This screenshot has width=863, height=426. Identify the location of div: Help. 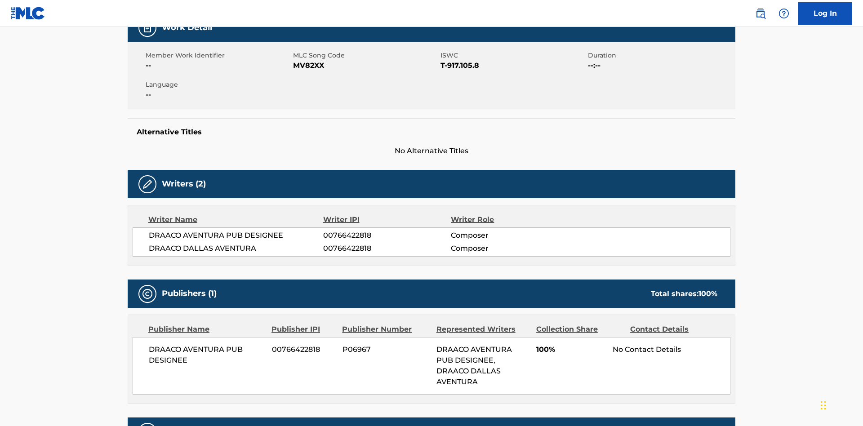
(784, 13).